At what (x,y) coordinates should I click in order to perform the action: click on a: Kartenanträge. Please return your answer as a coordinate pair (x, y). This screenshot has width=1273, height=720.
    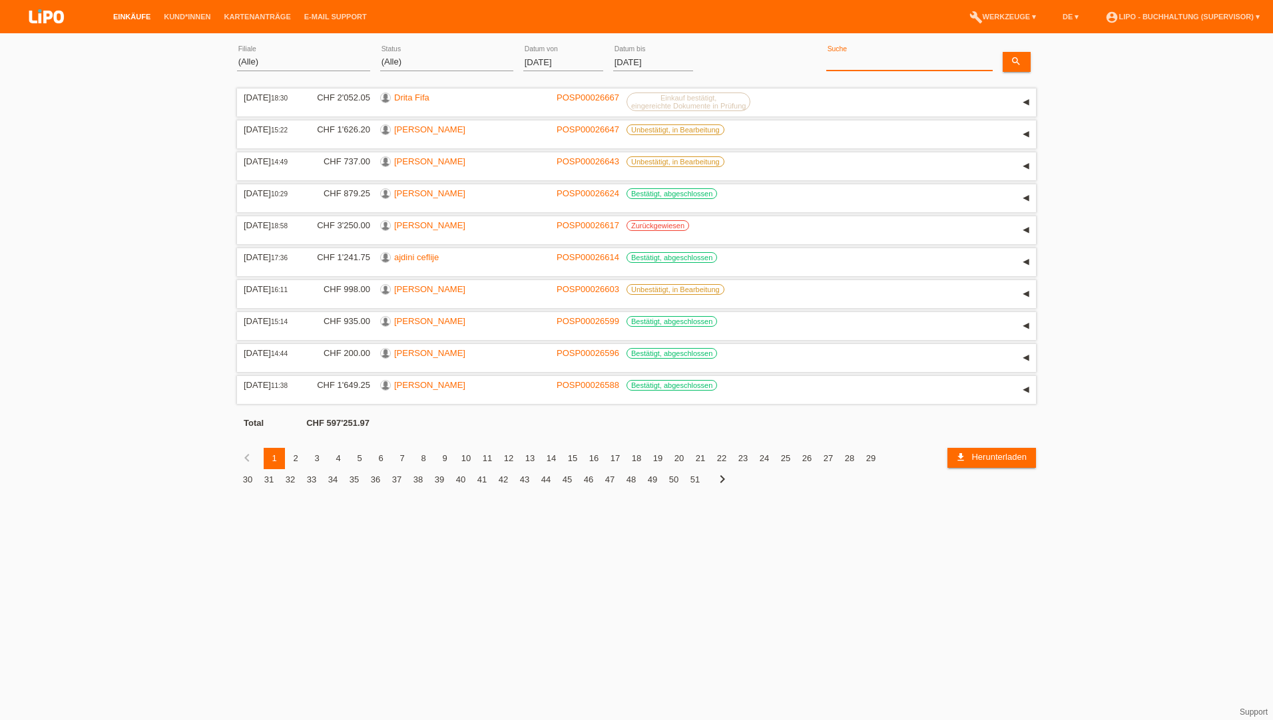
    Looking at the image, I should click on (258, 17).